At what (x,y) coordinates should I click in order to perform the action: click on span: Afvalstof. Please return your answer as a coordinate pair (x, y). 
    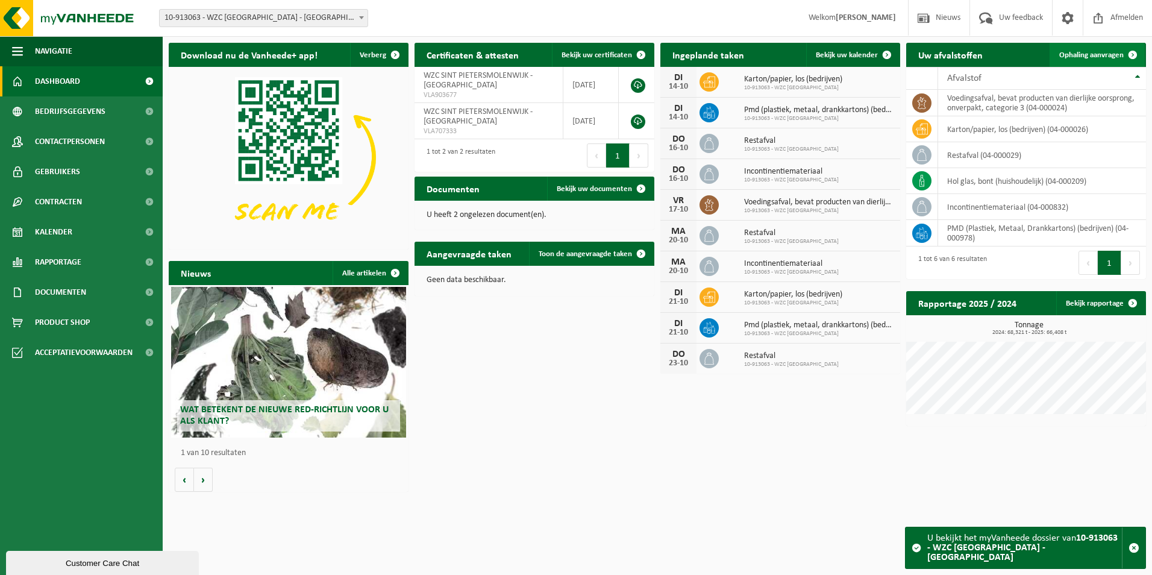
    Looking at the image, I should click on (964, 78).